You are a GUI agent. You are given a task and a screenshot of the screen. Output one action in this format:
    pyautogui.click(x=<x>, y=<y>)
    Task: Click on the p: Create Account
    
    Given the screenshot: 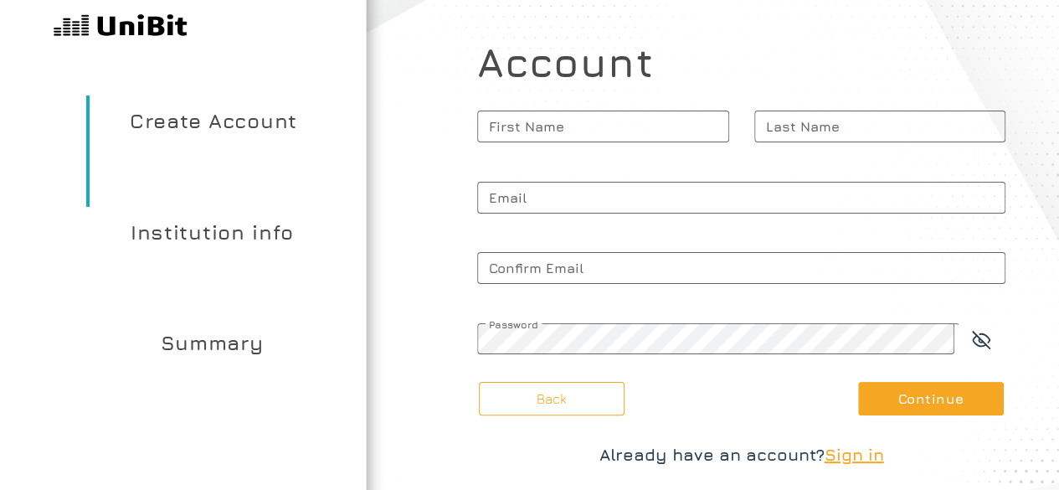 What is the action you would take?
    pyautogui.click(x=212, y=151)
    